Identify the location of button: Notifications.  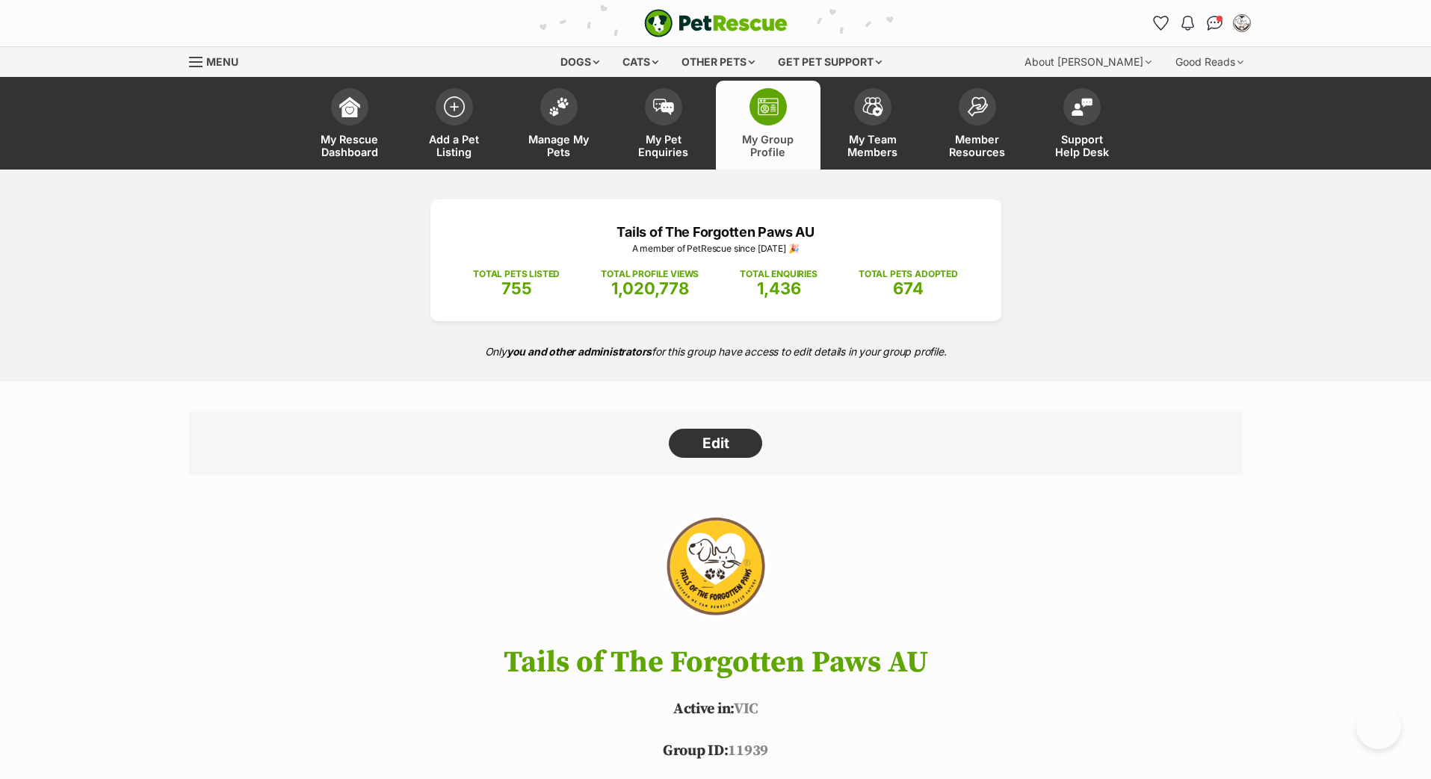
(1188, 23).